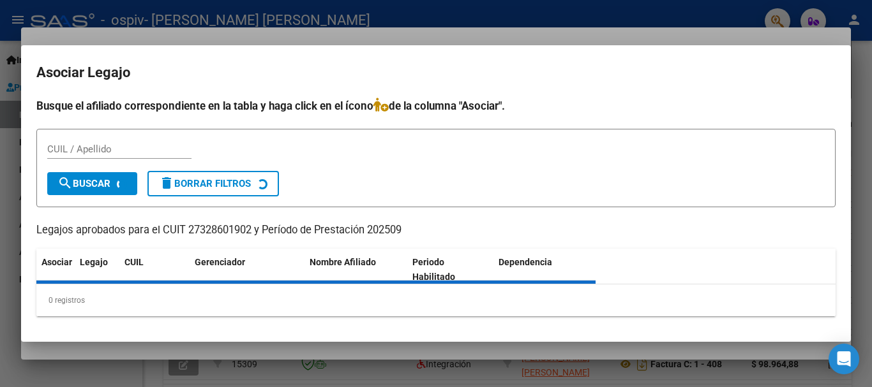 Image resolution: width=872 pixels, height=387 pixels. Describe the element at coordinates (436, 106) in the screenshot. I see `h4: Busque el afiliado correspondiente en la tabla y haga click en el ícono de la columna "Asociar".` at that location.